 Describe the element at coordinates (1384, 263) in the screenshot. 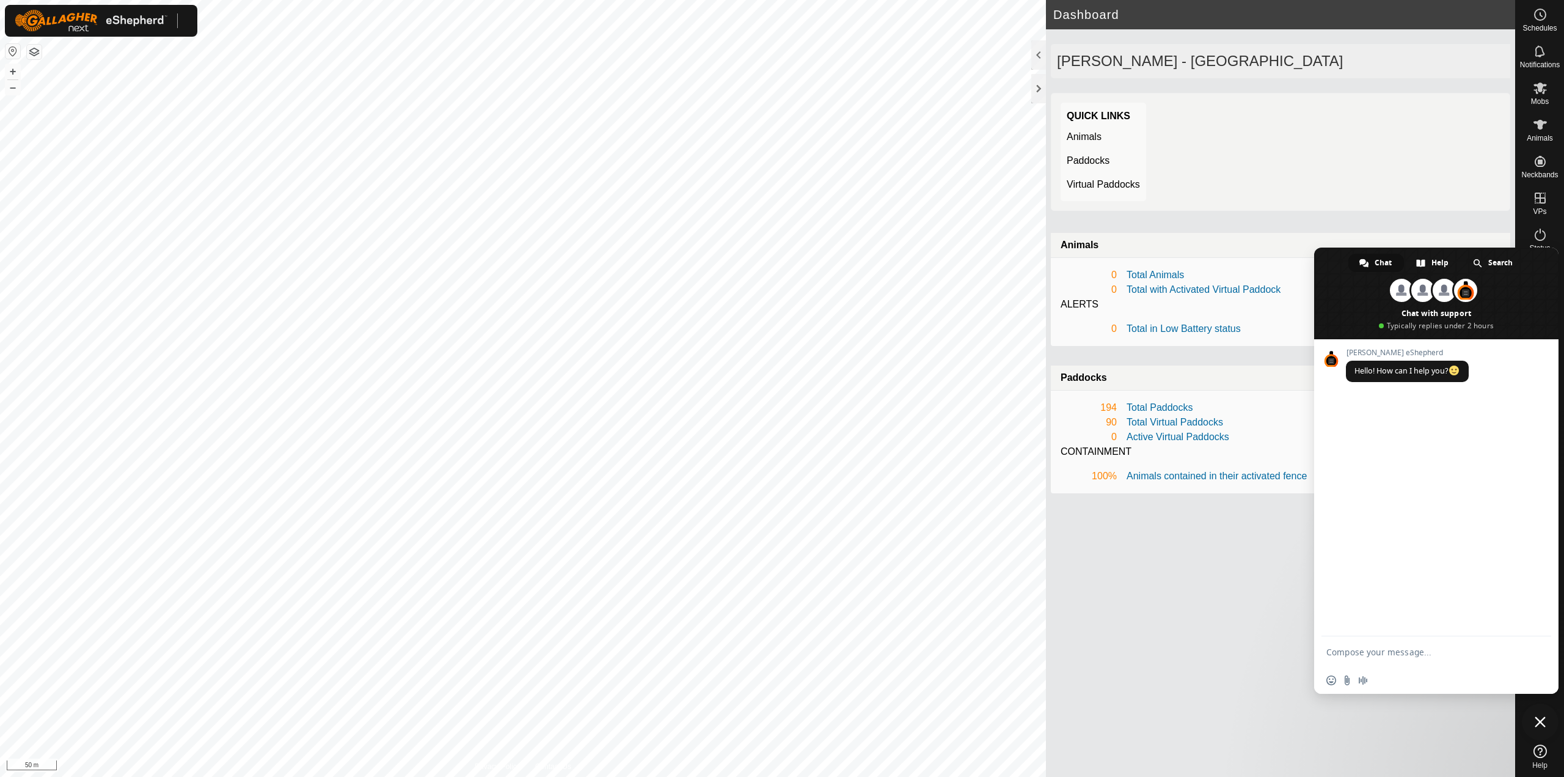

I see `span: Chat` at that location.